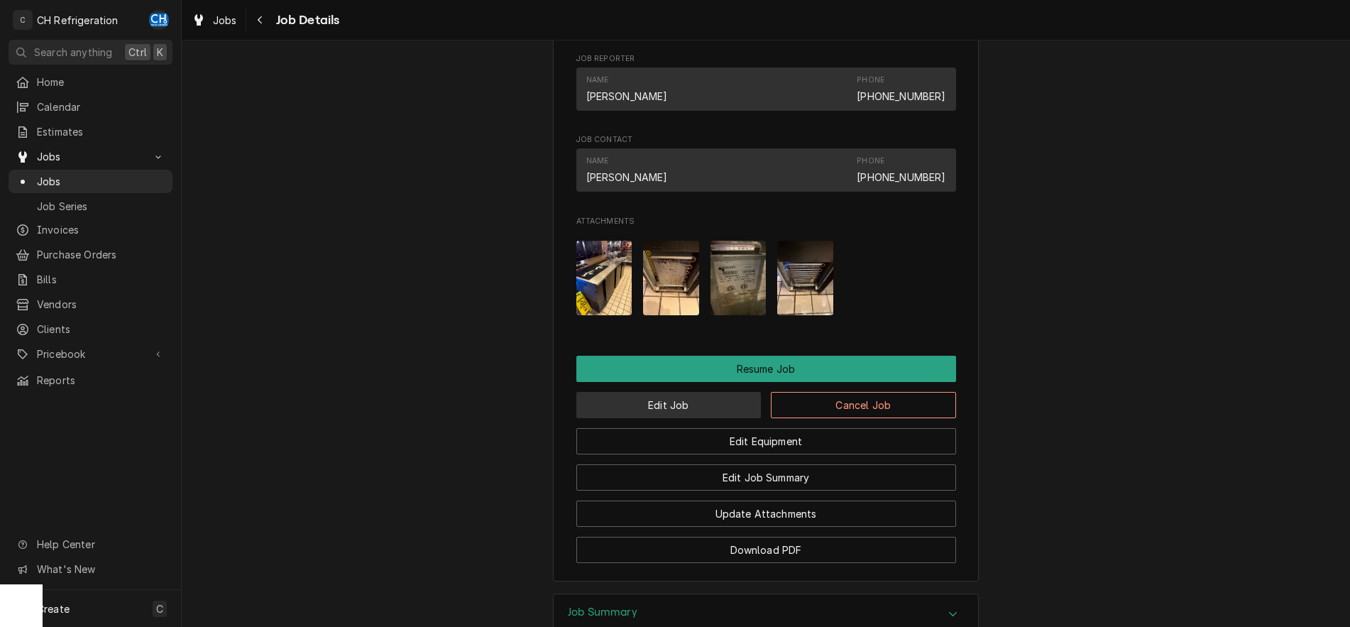 The image size is (1350, 627). Describe the element at coordinates (101, 329) in the screenshot. I see `span: Clients` at that location.